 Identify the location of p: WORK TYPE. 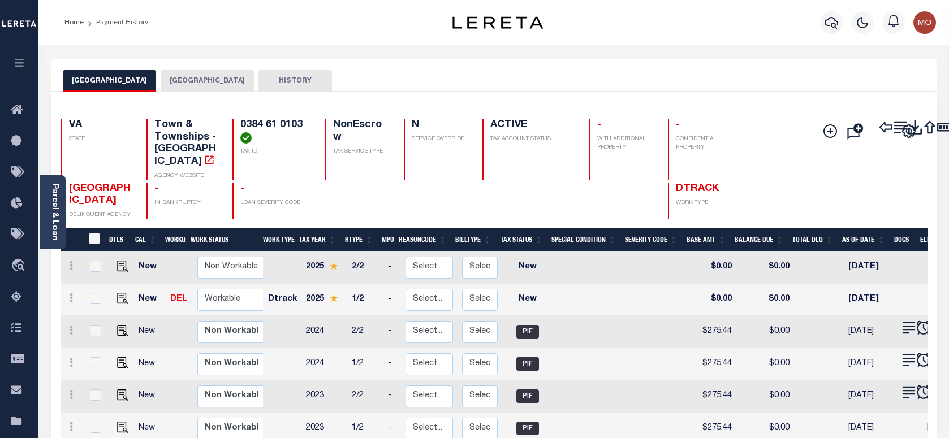
(708, 203).